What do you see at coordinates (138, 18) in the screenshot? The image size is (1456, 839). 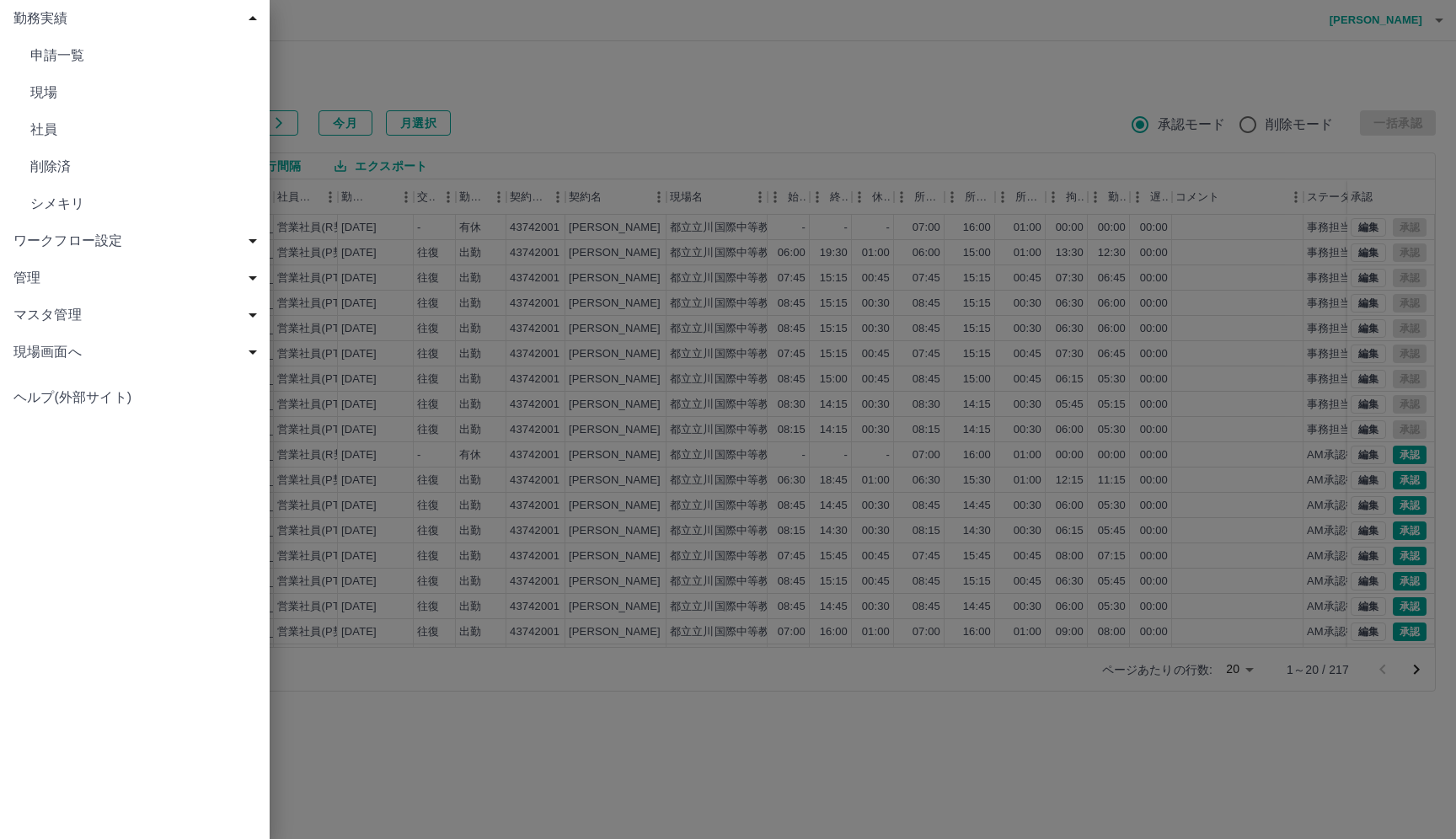 I see `span: 勤務実績` at bounding box center [138, 18].